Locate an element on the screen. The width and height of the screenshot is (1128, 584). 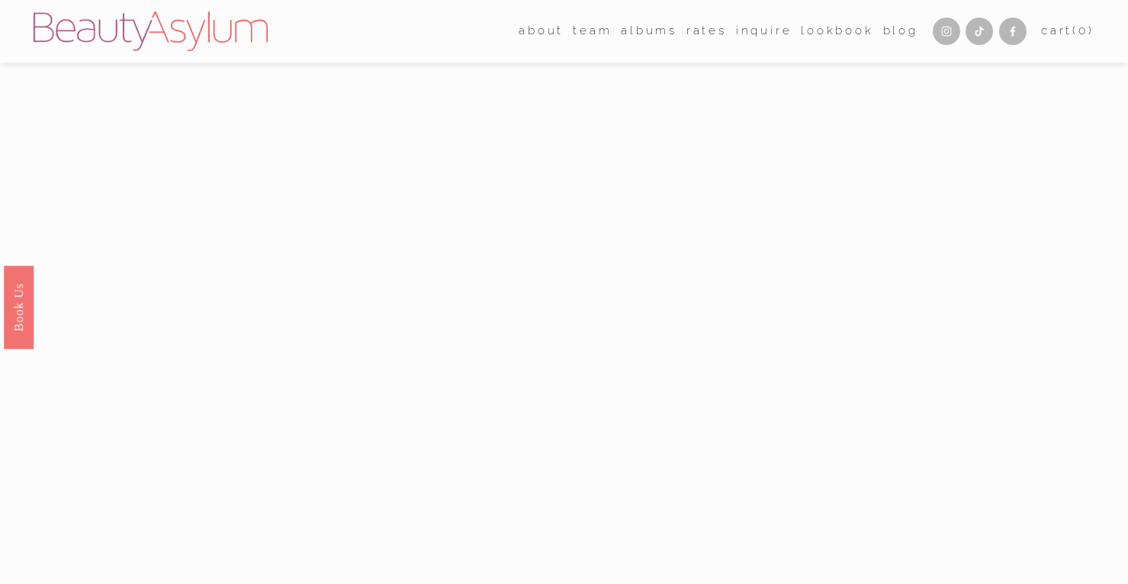
a: Lookbook is located at coordinates (837, 31).